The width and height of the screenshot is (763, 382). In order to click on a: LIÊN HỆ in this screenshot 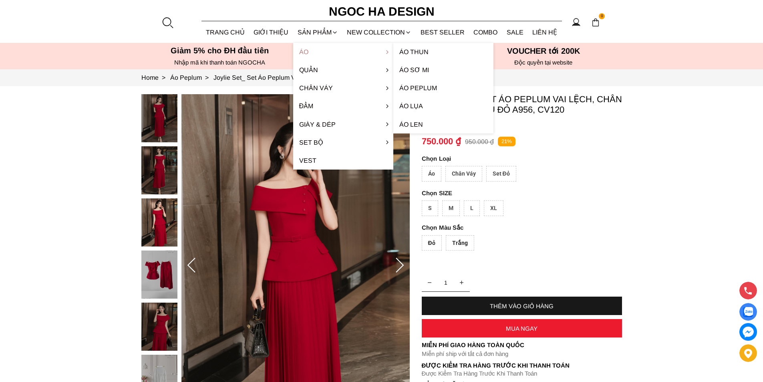, I will do `click(545, 32)`.